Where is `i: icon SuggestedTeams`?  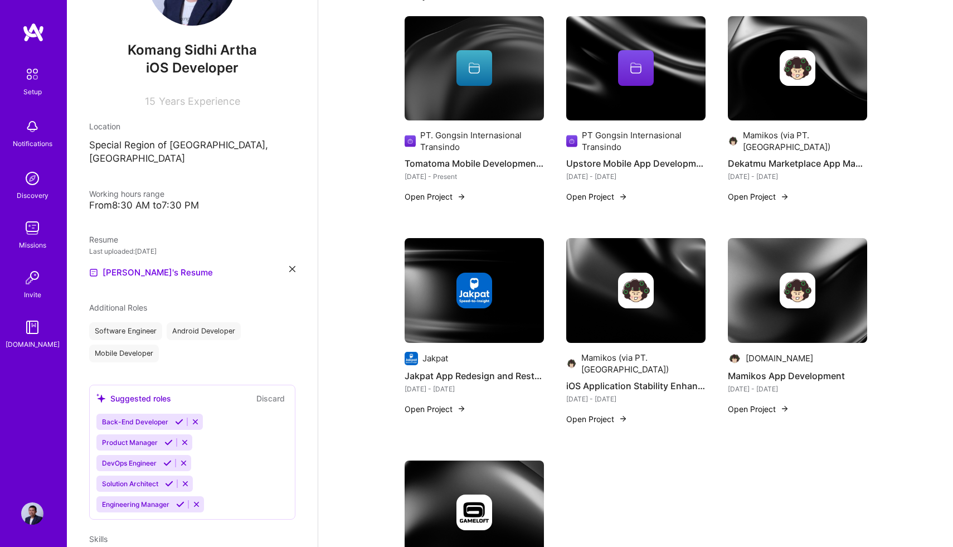
i: icon SuggestedTeams is located at coordinates (101, 398).